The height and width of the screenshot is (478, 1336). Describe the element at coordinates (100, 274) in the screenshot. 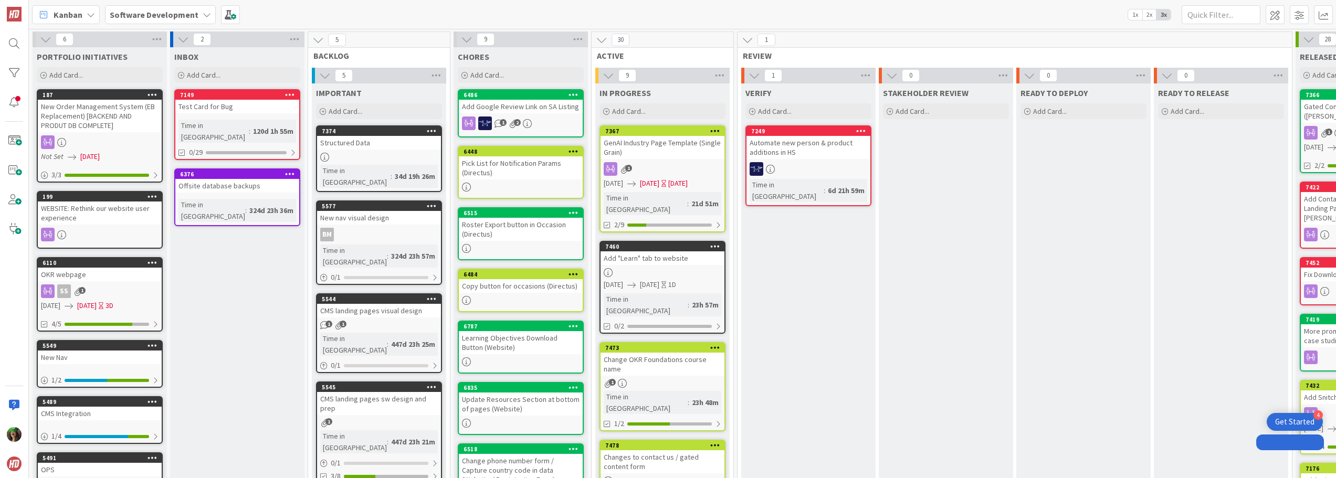

I see `div: OKR webpage` at that location.